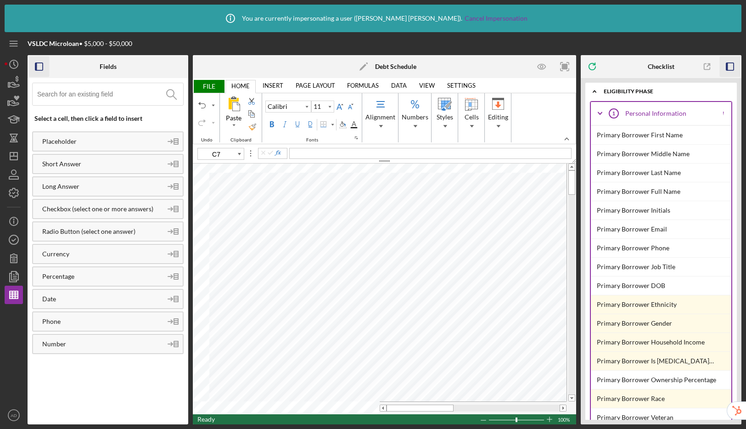  I want to click on div: Zoom level. Click to open the Zoom dialog box., so click(565, 419).